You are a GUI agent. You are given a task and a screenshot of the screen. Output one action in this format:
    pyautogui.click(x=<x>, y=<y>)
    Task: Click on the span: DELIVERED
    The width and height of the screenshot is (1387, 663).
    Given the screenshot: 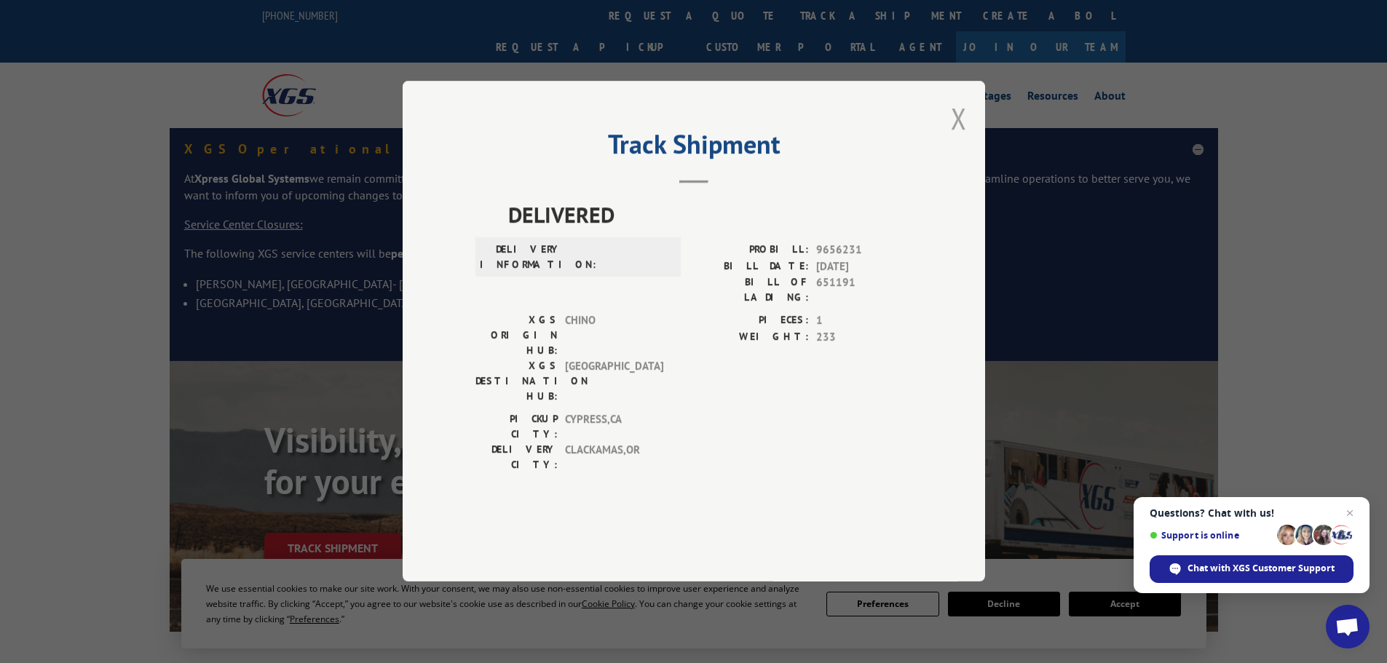 What is the action you would take?
    pyautogui.click(x=710, y=215)
    